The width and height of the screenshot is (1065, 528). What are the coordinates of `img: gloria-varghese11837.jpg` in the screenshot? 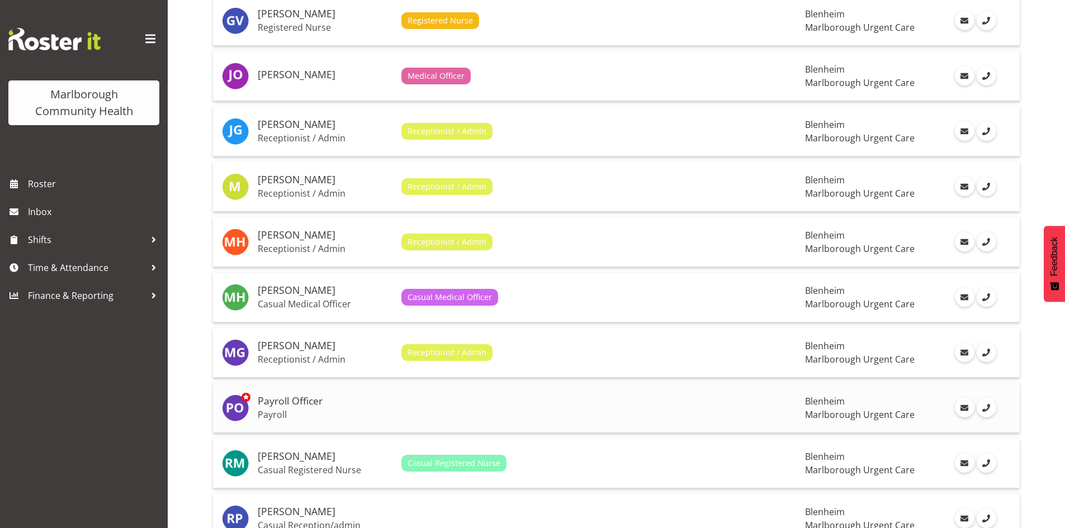 It's located at (235, 21).